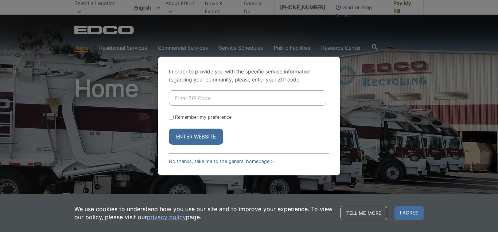  Describe the element at coordinates (248, 98) in the screenshot. I see `input: Enter ZIP Code` at that location.